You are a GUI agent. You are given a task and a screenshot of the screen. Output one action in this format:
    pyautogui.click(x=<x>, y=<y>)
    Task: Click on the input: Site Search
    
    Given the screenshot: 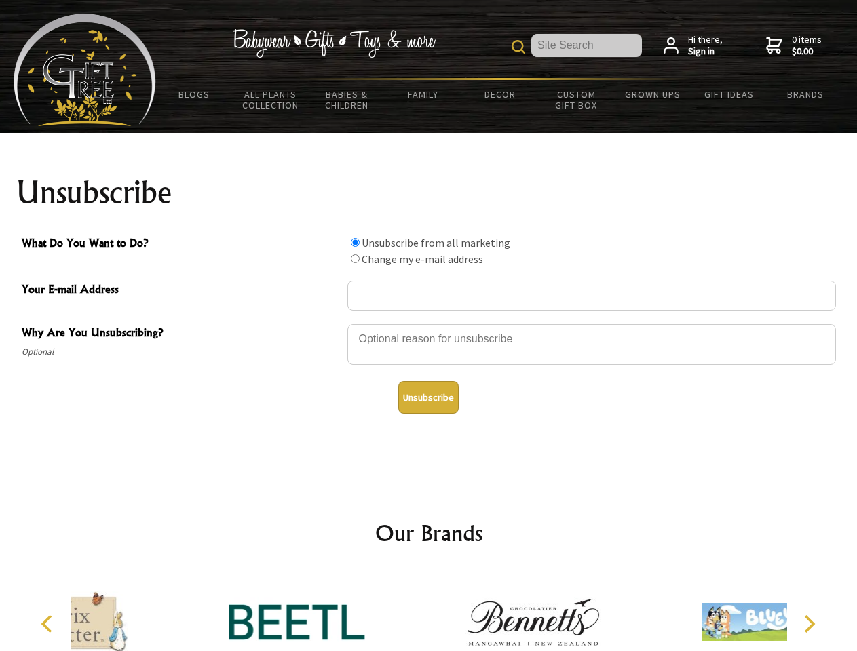 What is the action you would take?
    pyautogui.click(x=586, y=45)
    